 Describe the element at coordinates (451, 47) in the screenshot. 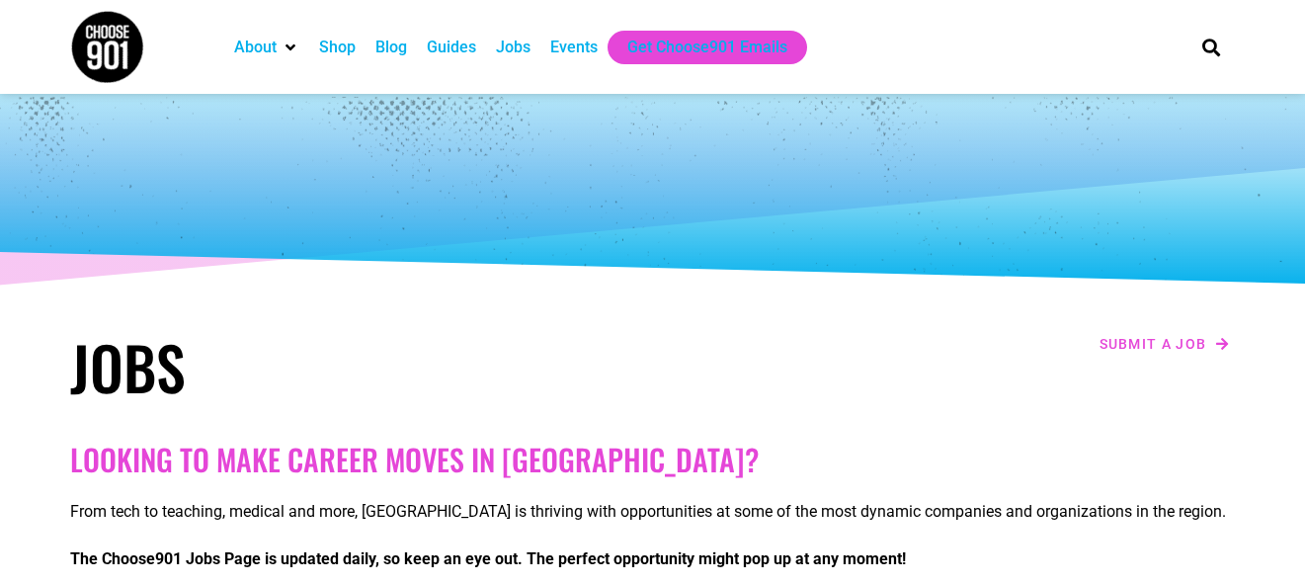

I see `a: Guides` at that location.